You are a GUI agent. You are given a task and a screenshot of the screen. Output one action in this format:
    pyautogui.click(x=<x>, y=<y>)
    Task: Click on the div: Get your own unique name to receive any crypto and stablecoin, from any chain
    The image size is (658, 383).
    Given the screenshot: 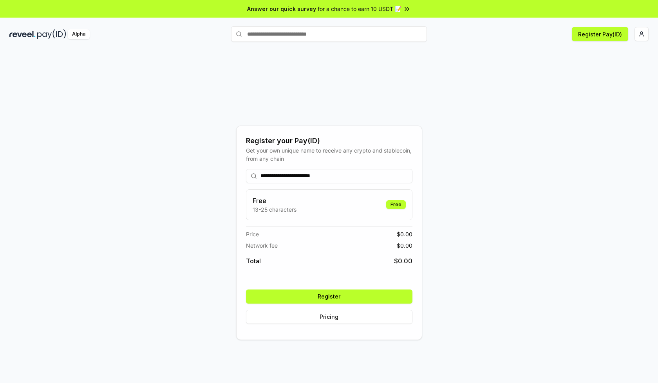 What is the action you would take?
    pyautogui.click(x=329, y=155)
    